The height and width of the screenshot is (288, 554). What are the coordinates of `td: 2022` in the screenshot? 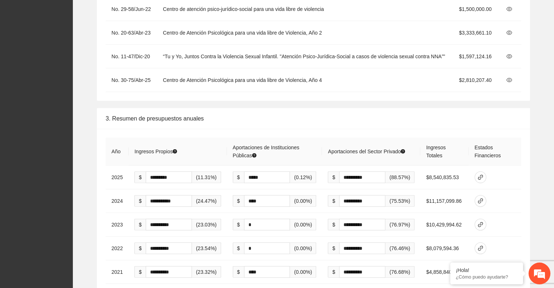 It's located at (117, 248).